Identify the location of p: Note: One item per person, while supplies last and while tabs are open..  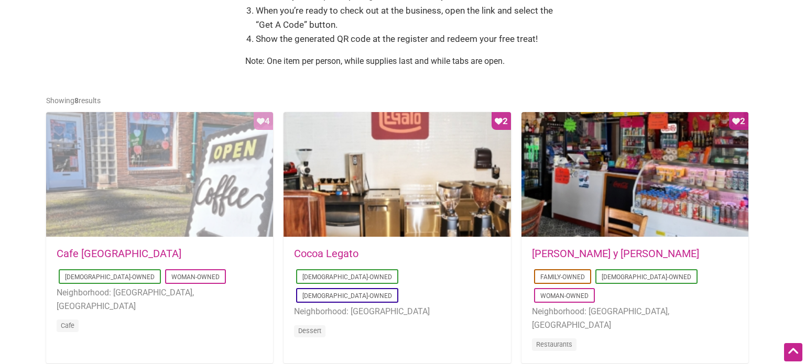
(402, 61).